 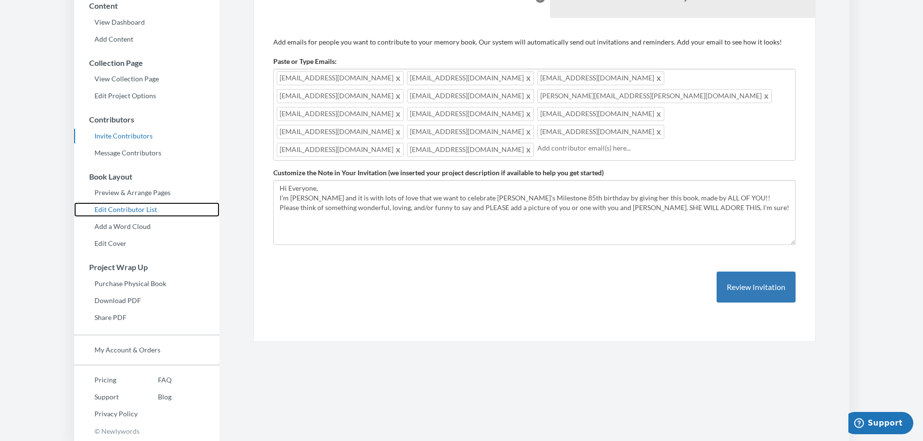 What do you see at coordinates (147, 177) in the screenshot?
I see `h3: Book Layout` at bounding box center [147, 177].